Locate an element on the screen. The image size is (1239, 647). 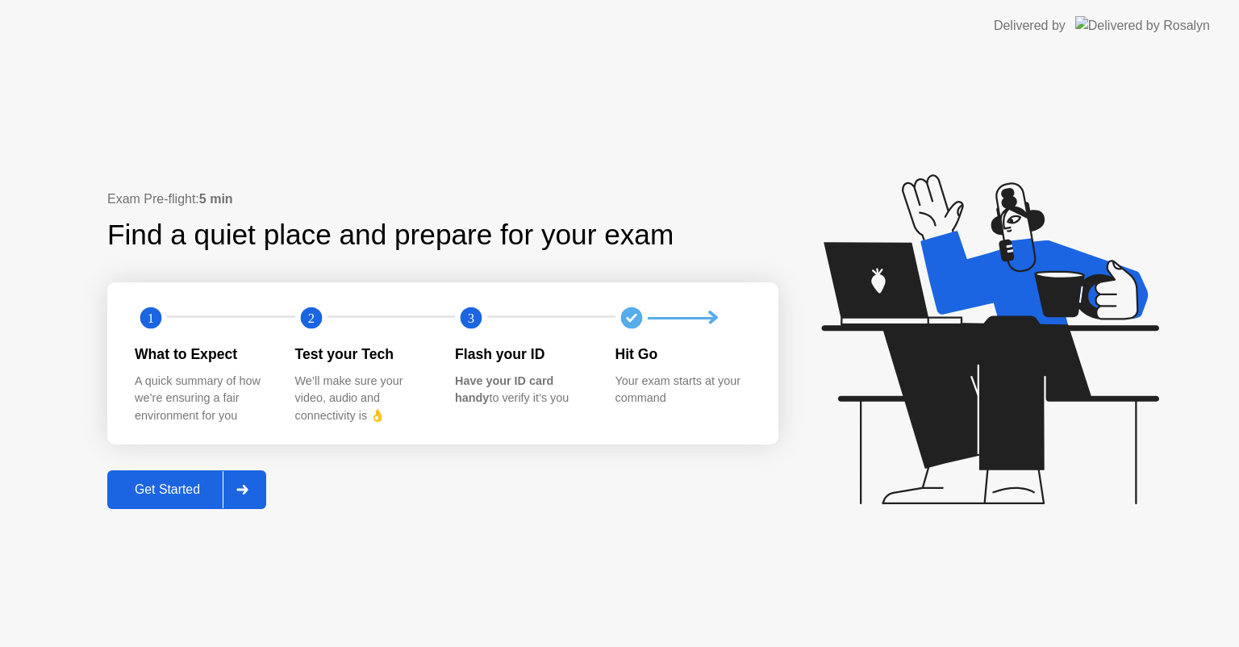
img: Delivered by Rosalyn is located at coordinates (1142, 25).